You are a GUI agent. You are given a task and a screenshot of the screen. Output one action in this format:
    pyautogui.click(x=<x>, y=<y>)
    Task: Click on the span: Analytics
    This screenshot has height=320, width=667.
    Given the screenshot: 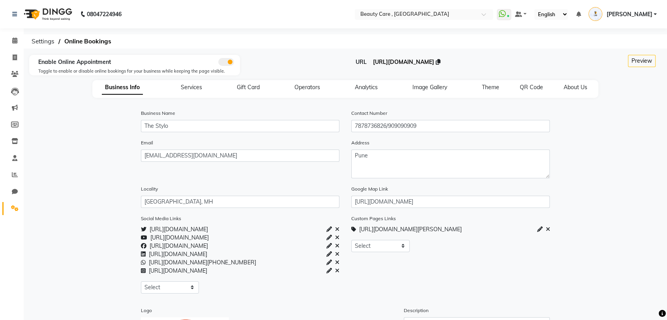 What is the action you would take?
    pyautogui.click(x=366, y=87)
    